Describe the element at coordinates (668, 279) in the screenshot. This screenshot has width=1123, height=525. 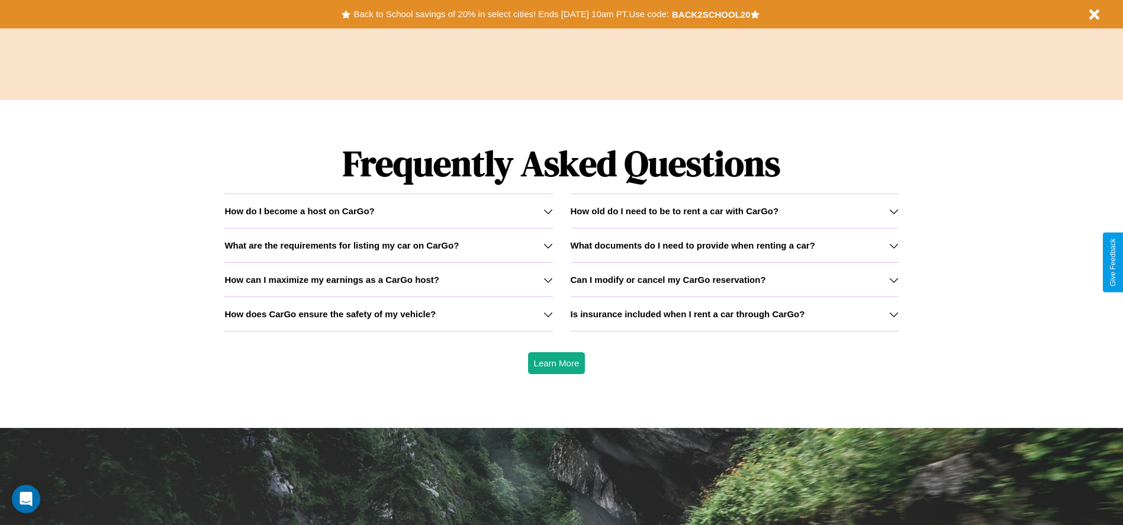
I see `h3: Can I modify or cancel my CarGo reservation?` at that location.